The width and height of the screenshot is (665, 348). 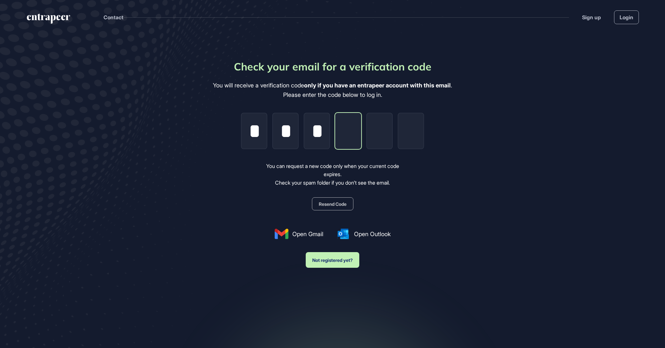 What do you see at coordinates (308, 234) in the screenshot?
I see `span: Open Gmail` at bounding box center [308, 234].